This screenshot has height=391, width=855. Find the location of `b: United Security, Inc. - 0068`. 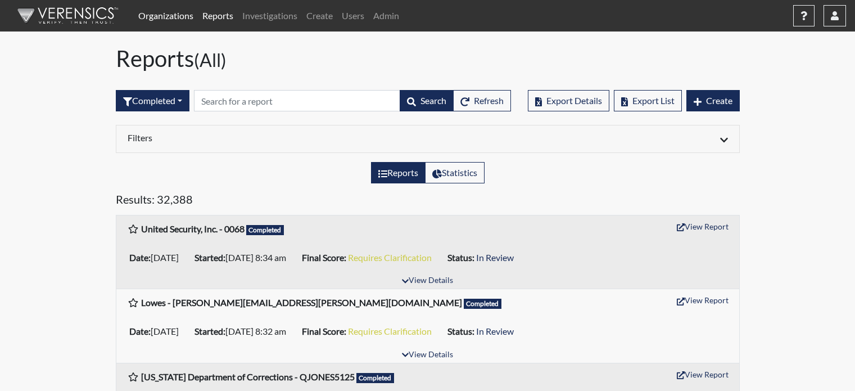

b: United Security, Inc. - 0068 is located at coordinates (193, 228).